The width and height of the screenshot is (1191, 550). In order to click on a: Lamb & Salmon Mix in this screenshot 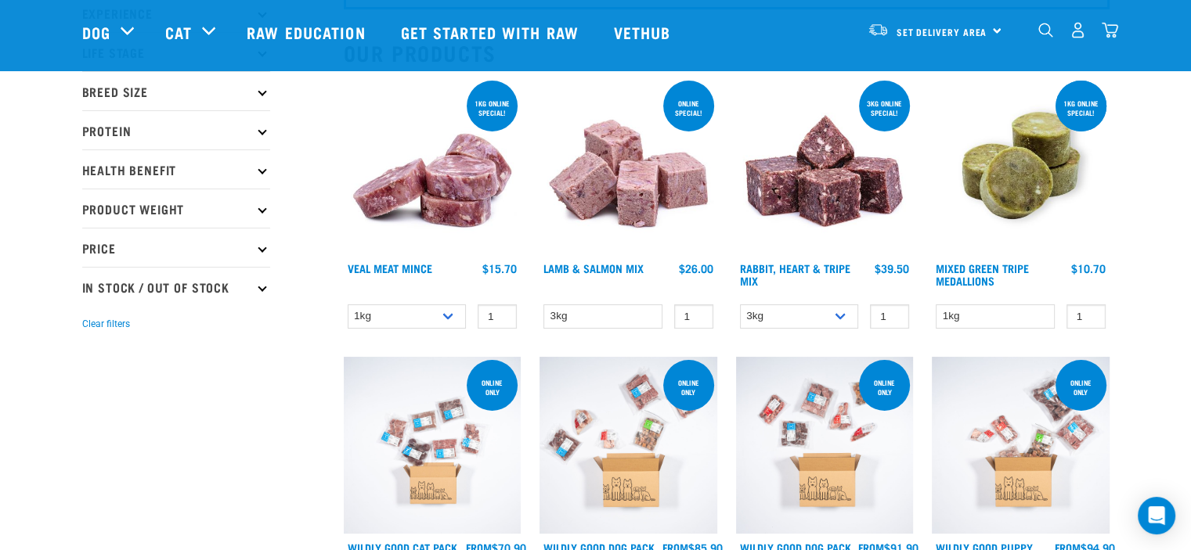, I will do `click(594, 268)`.